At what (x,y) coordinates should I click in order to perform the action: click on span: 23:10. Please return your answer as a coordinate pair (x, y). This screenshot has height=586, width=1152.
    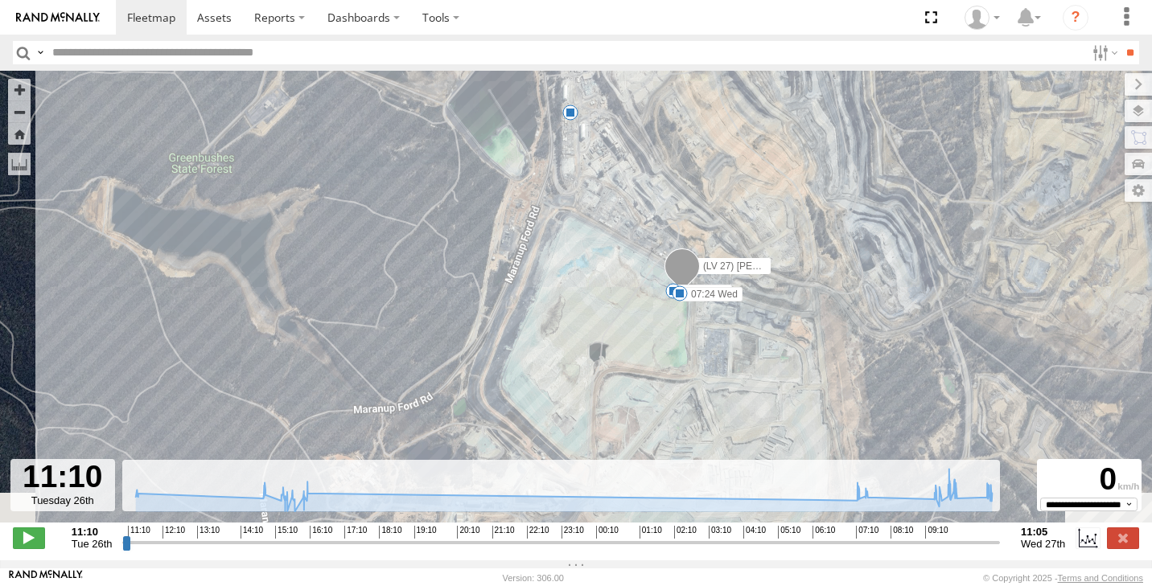
    Looking at the image, I should click on (573, 533).